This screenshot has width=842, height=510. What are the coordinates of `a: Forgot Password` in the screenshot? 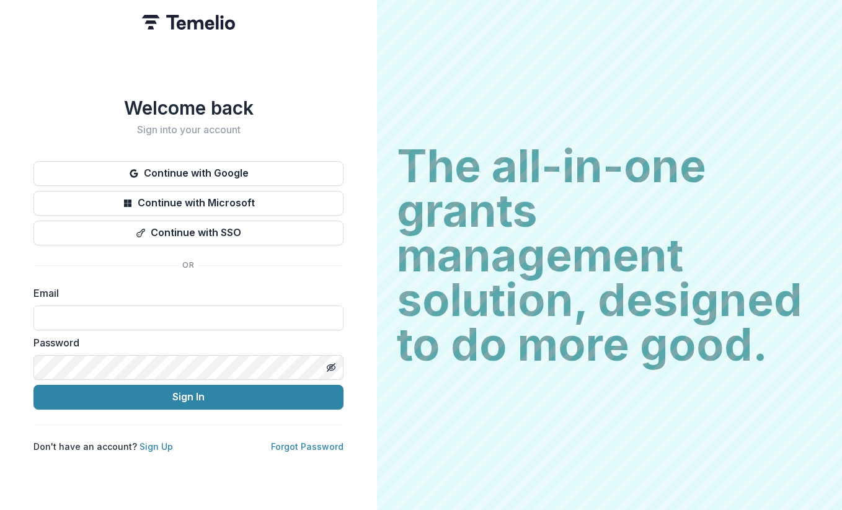 It's located at (307, 446).